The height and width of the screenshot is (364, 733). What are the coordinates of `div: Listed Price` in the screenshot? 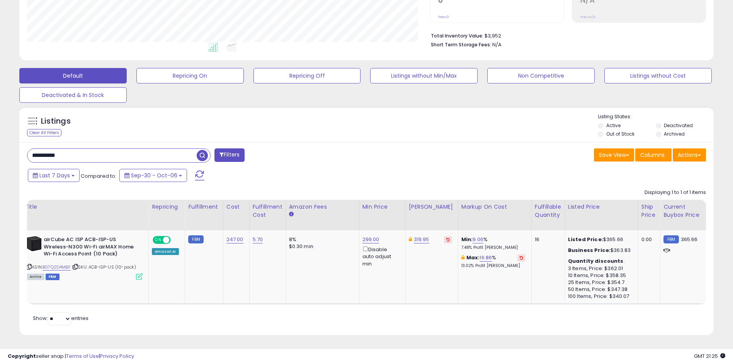 It's located at (601, 207).